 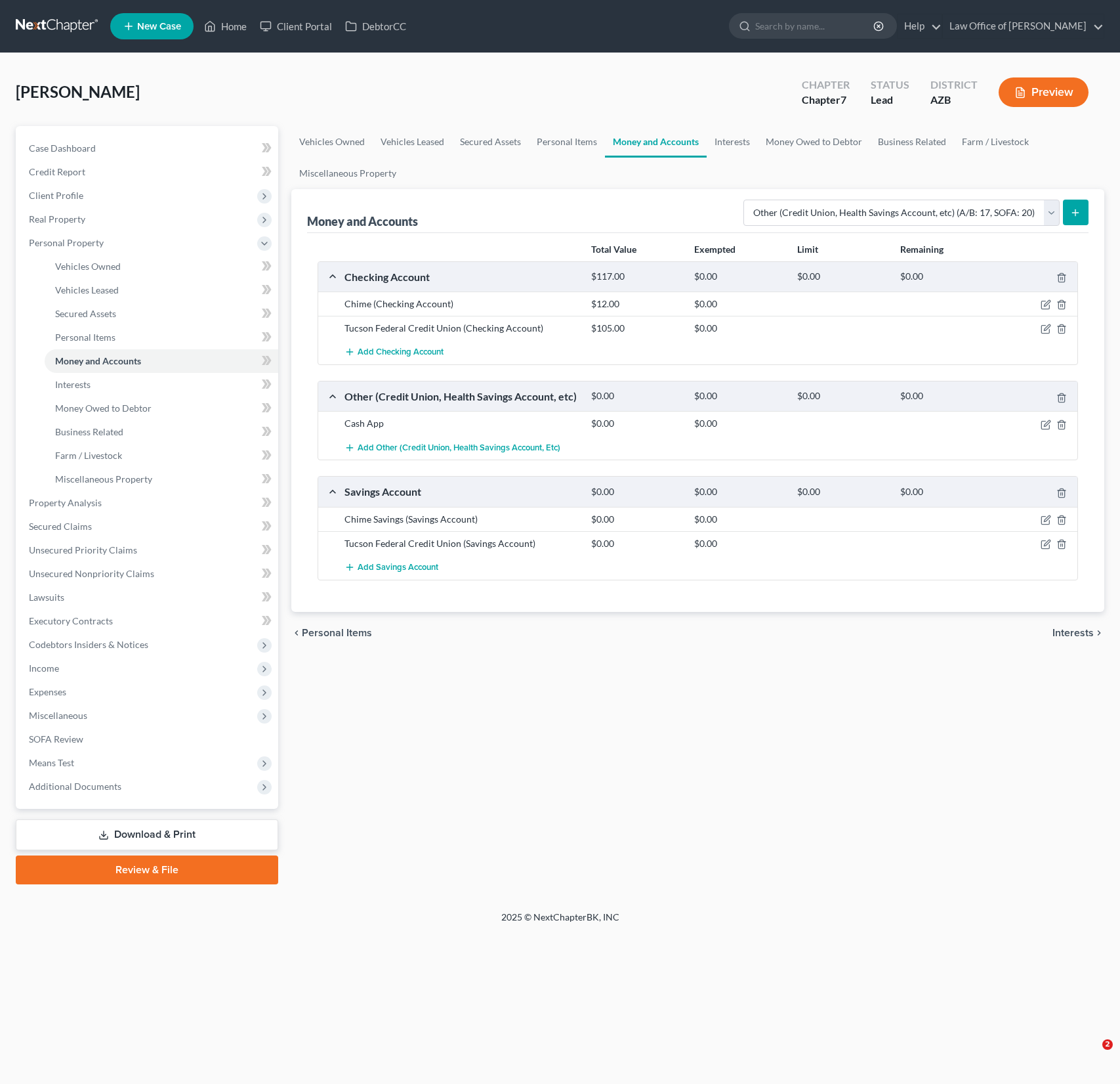 I want to click on a: Client Portal, so click(x=296, y=26).